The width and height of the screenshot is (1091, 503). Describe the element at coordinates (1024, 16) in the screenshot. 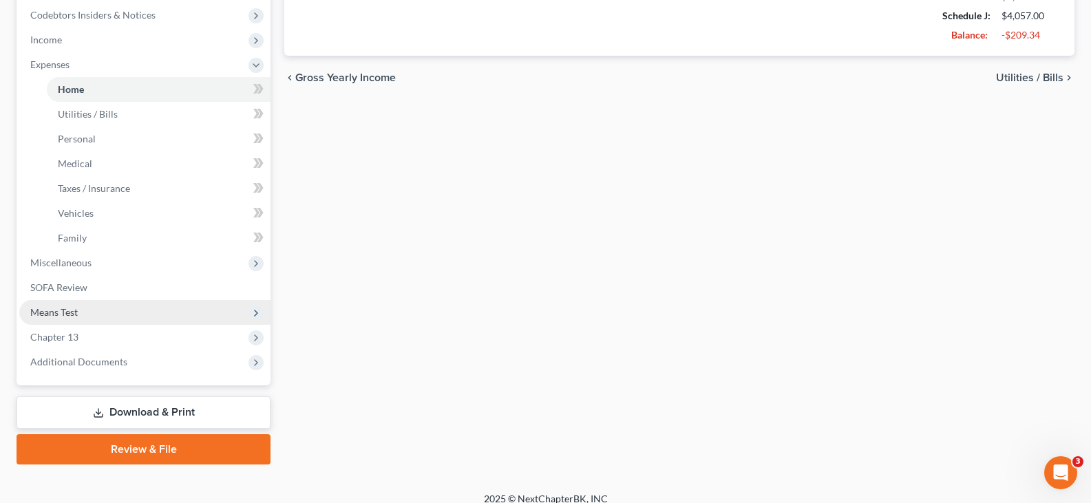

I see `div: $4,057.00` at that location.